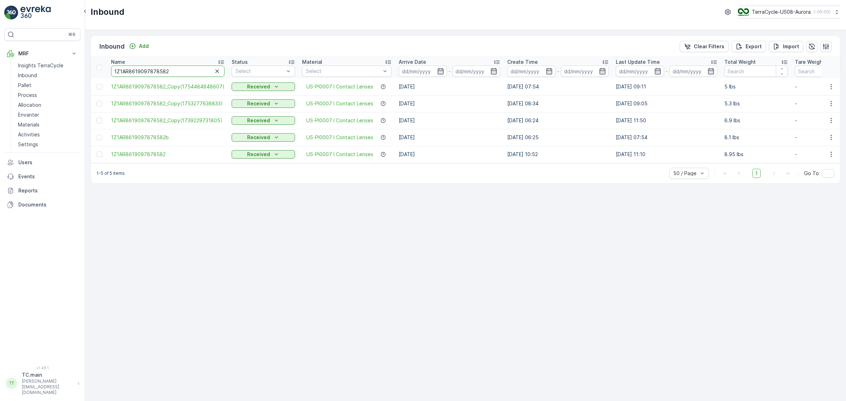  What do you see at coordinates (28, 145) in the screenshot?
I see `p: Settings` at bounding box center [28, 145].